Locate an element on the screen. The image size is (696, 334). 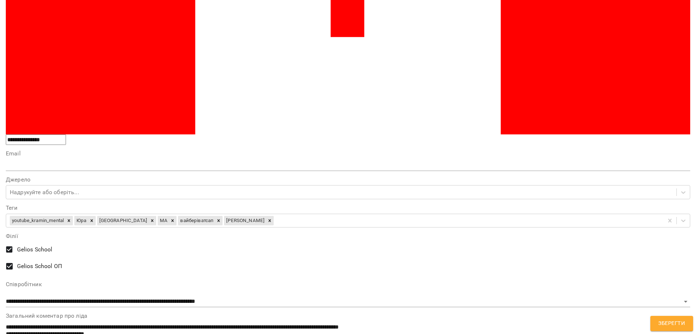
div: Юра is located at coordinates (81, 221).